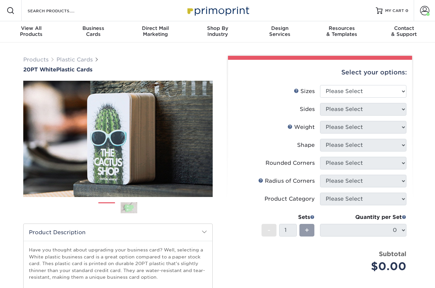 The width and height of the screenshot is (435, 288). What do you see at coordinates (280, 28) in the screenshot?
I see `span: Design` at bounding box center [280, 28].